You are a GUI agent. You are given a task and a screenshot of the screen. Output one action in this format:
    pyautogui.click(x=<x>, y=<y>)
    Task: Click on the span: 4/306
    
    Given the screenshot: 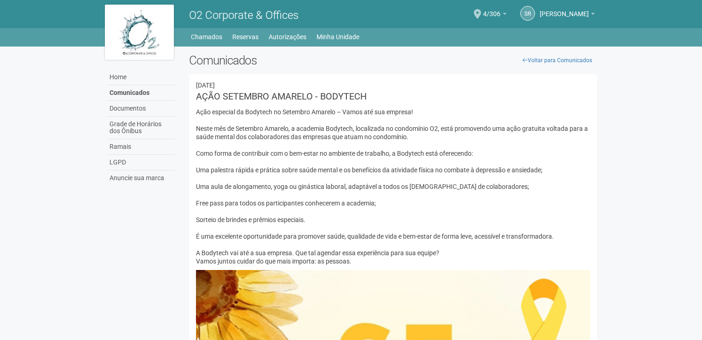 What is the action you would take?
    pyautogui.click(x=492, y=9)
    